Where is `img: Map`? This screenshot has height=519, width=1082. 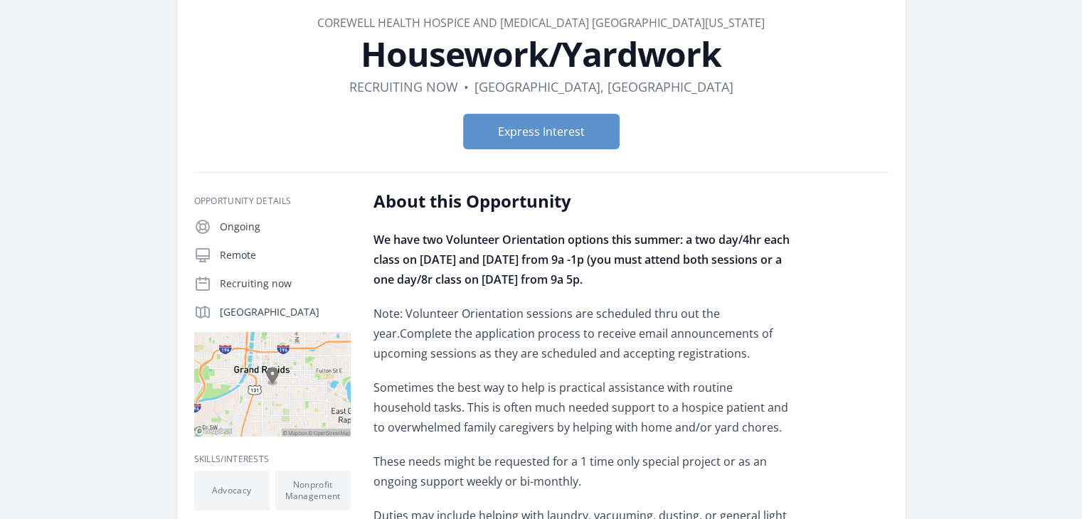
img: Map is located at coordinates (273, 384).